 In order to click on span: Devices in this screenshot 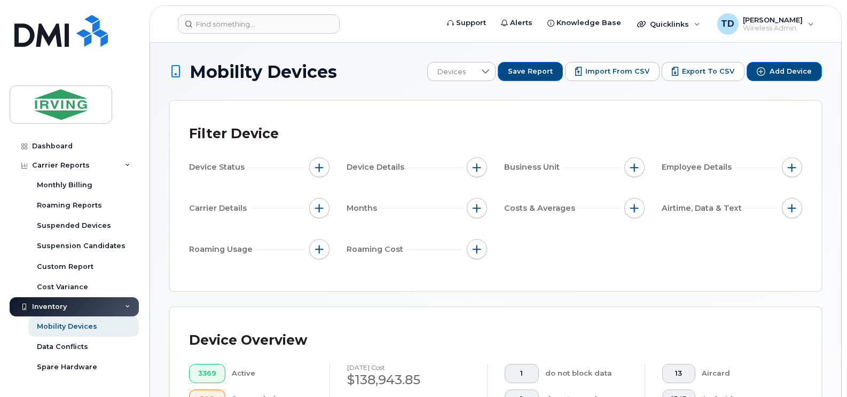, I will do `click(451, 72)`.